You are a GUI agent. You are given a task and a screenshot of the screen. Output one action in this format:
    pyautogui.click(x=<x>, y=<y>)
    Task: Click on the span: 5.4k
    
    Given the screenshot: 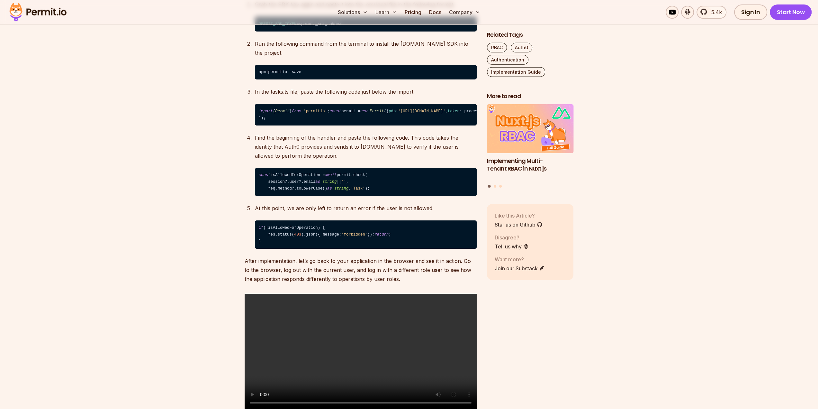 What is the action you would take?
    pyautogui.click(x=715, y=12)
    